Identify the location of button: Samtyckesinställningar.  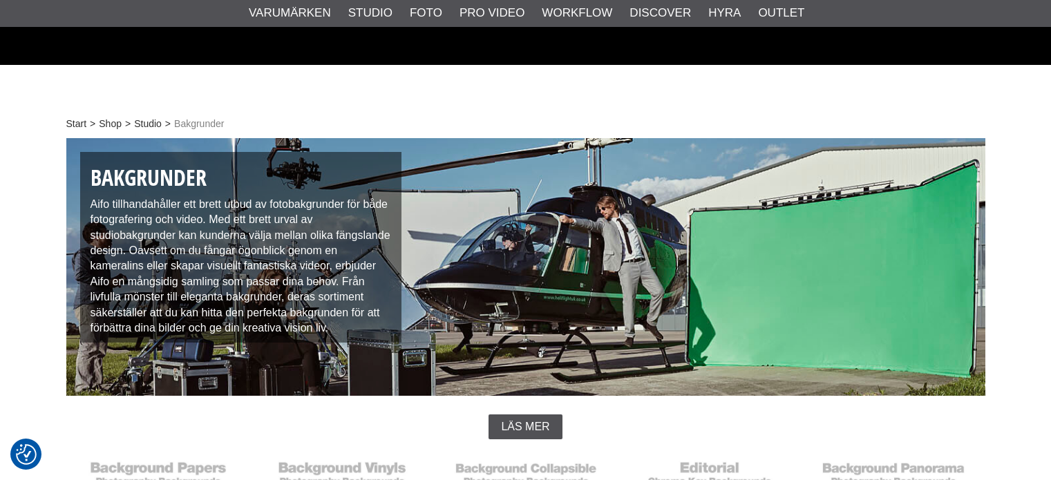
(26, 455).